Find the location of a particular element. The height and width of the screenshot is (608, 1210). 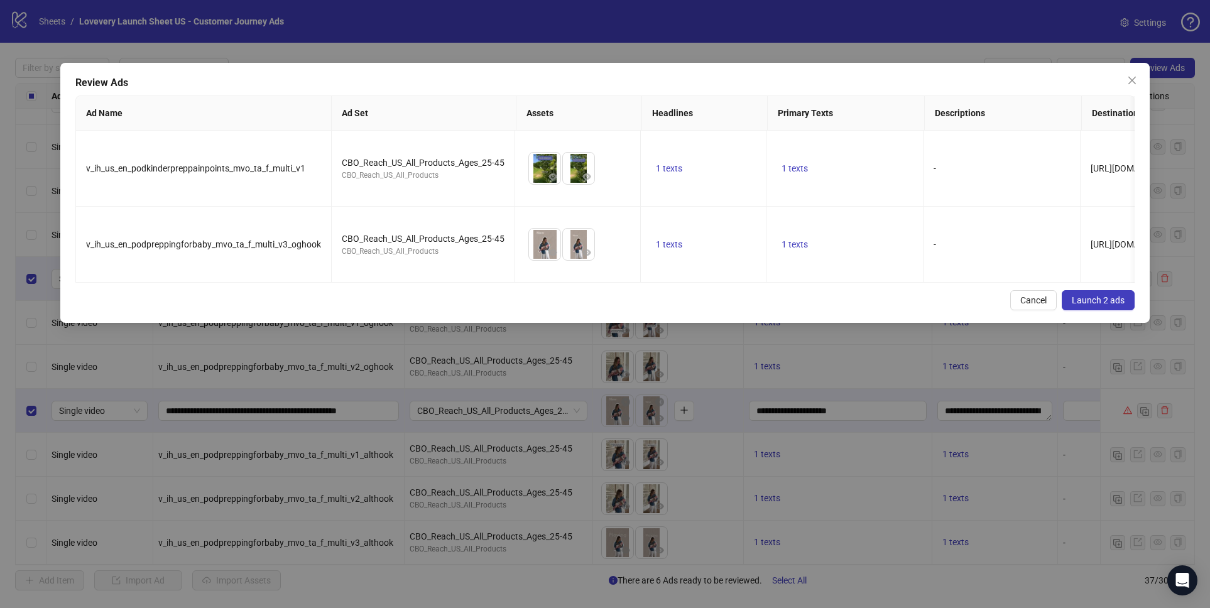

span: Launch 2 ads is located at coordinates (1098, 300).